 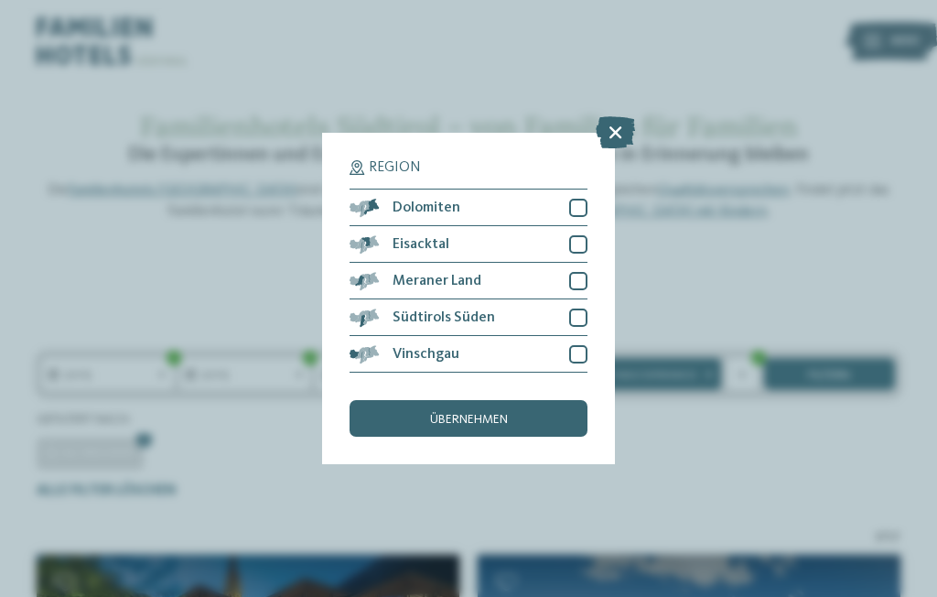 What do you see at coordinates (427, 208) in the screenshot?
I see `span: Dolomiten` at bounding box center [427, 208].